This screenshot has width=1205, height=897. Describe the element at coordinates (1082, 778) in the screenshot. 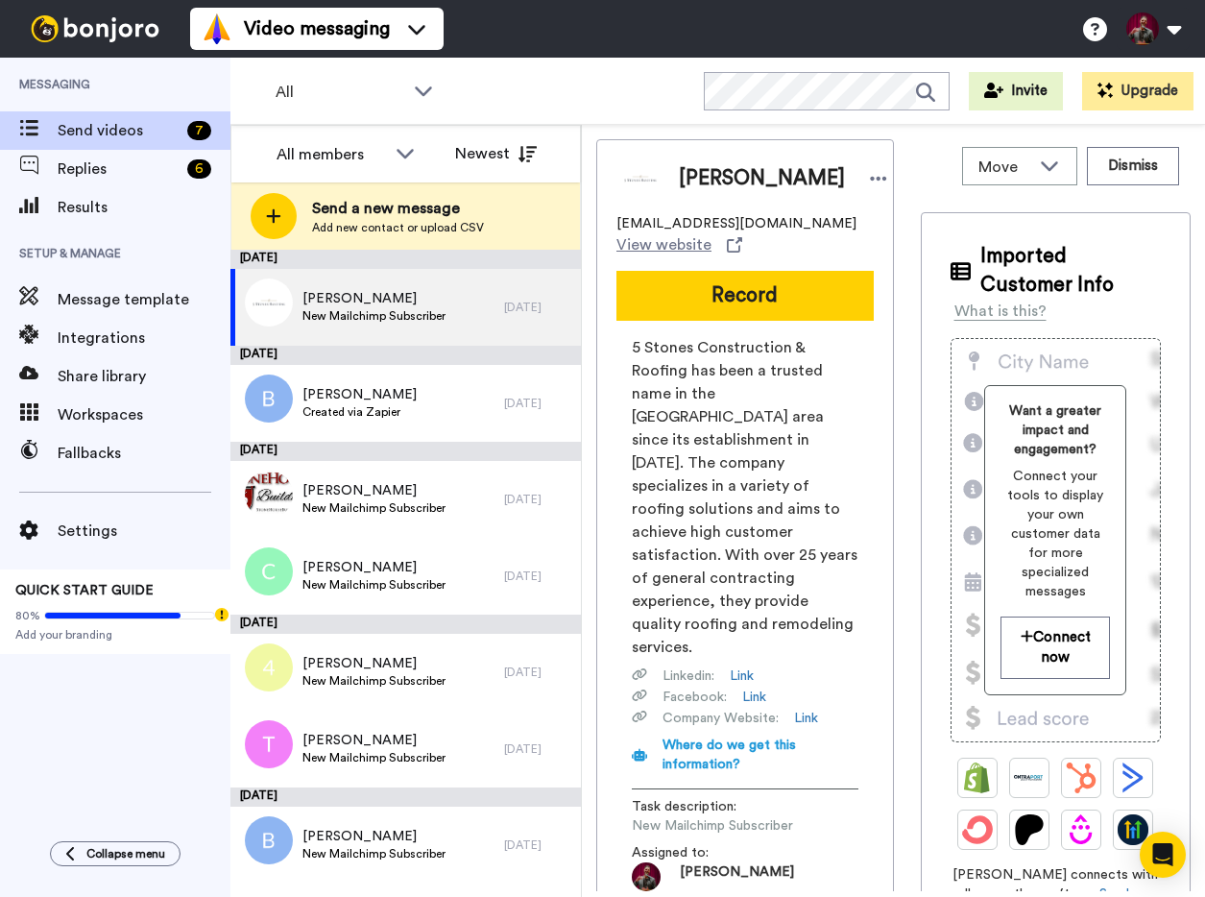

I see `img: Hubspot` at that location.